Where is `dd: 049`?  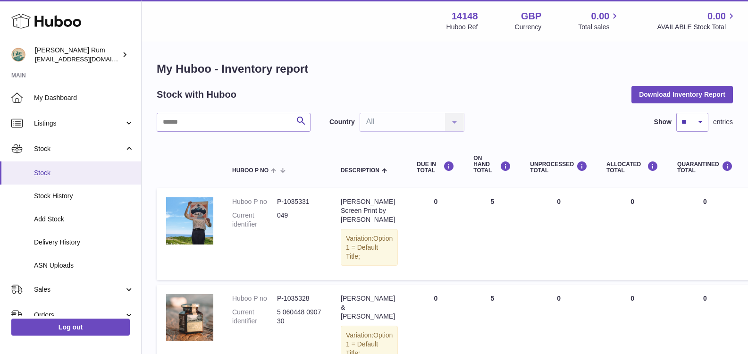
dd: 049 is located at coordinates (299, 220).